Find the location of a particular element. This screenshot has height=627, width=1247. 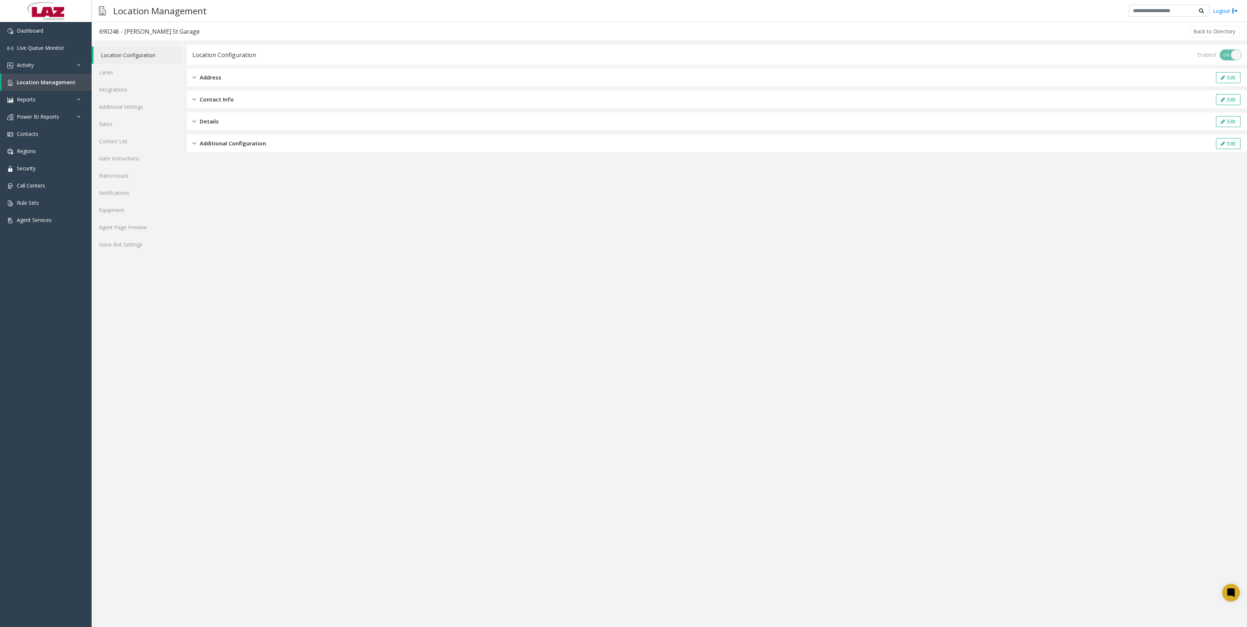

button: Back to Directory is located at coordinates (1214, 32).